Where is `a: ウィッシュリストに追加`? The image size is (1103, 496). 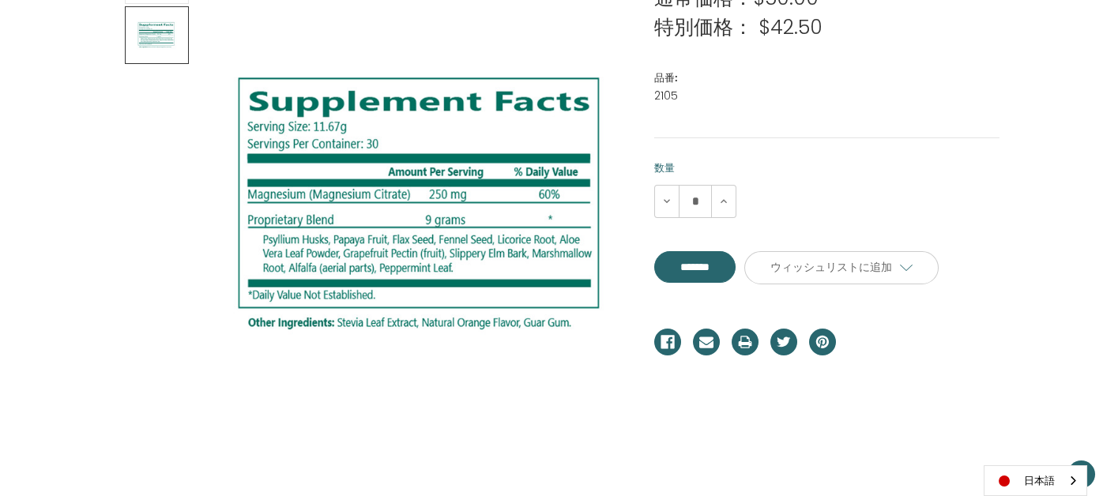 a: ウィッシュリストに追加 is located at coordinates (841, 268).